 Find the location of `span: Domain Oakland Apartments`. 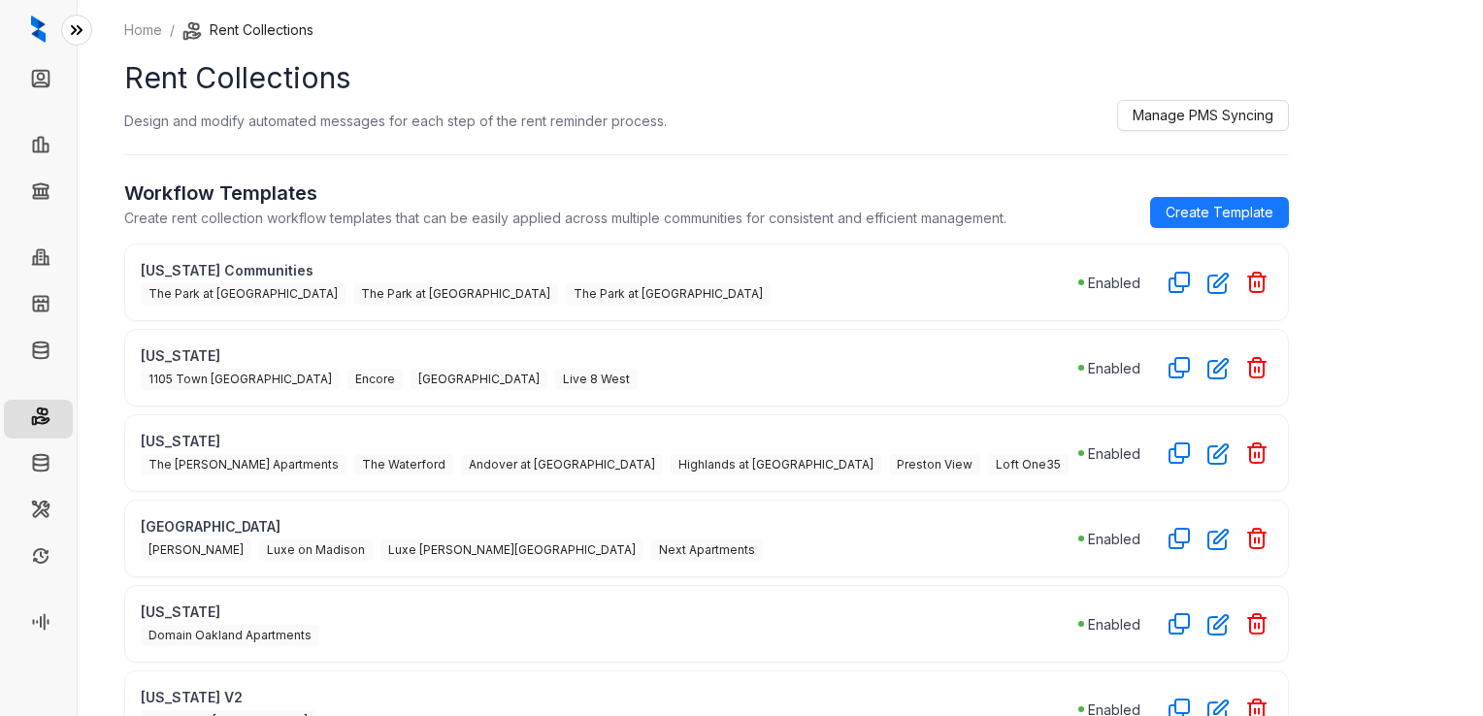

span: Domain Oakland Apartments is located at coordinates (230, 636).